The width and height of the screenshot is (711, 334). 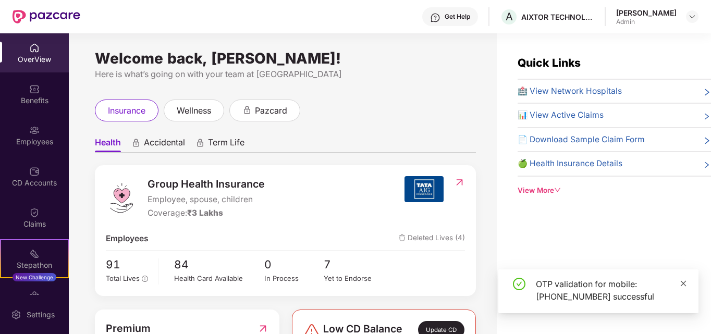 I want to click on div: Stepathon, so click(x=34, y=265).